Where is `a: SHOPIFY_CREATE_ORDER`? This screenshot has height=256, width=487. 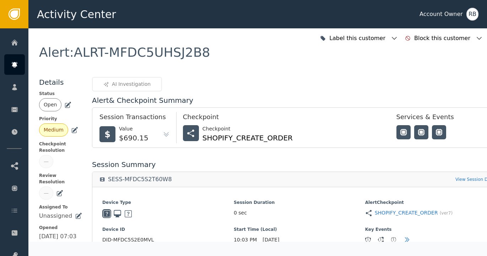
a: SHOPIFY_CREATE_ORDER is located at coordinates (406, 213).